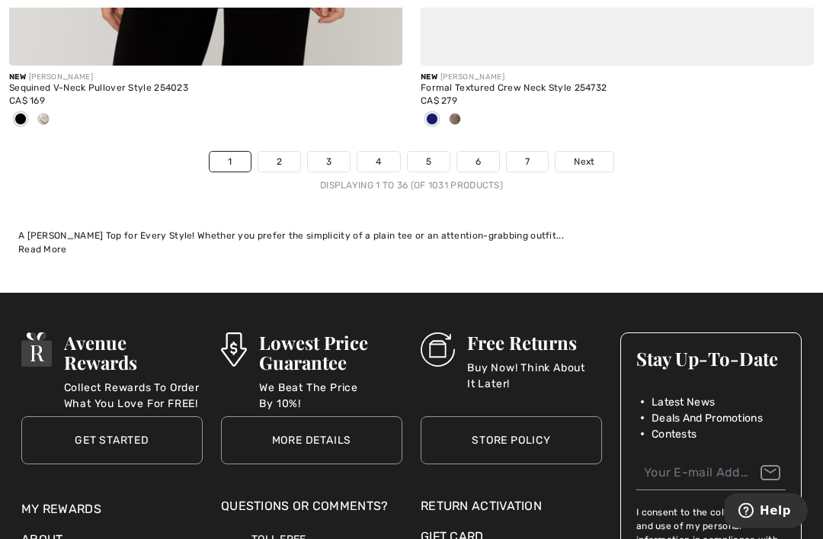 The width and height of the screenshot is (823, 539). Describe the element at coordinates (584, 162) in the screenshot. I see `a: Next` at that location.